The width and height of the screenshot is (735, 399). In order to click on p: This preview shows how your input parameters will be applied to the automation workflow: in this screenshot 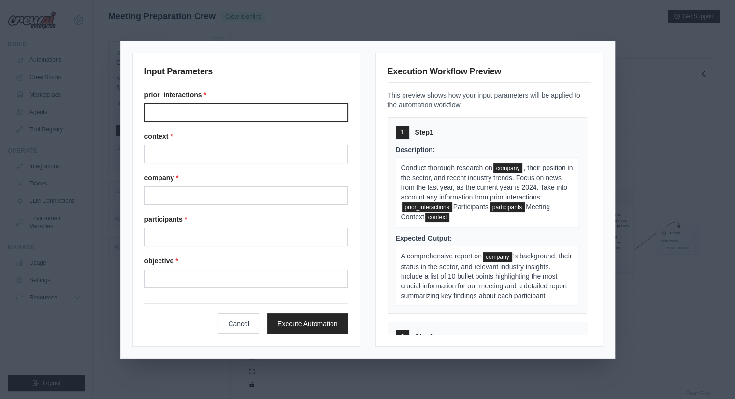, I will do `click(489, 100)`.